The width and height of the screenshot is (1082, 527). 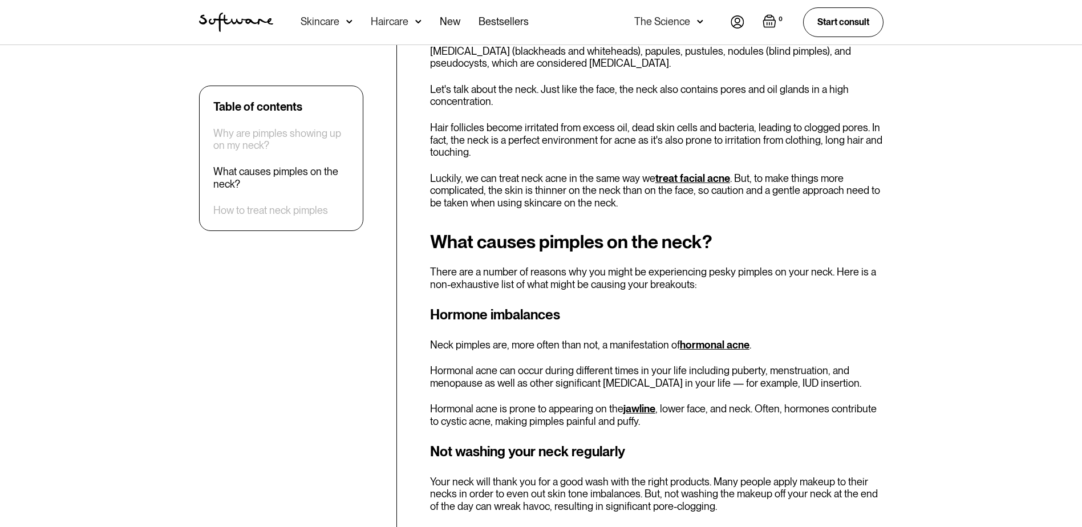 What do you see at coordinates (657, 242) in the screenshot?
I see `h2: What causes pimples on the neck?` at bounding box center [657, 242].